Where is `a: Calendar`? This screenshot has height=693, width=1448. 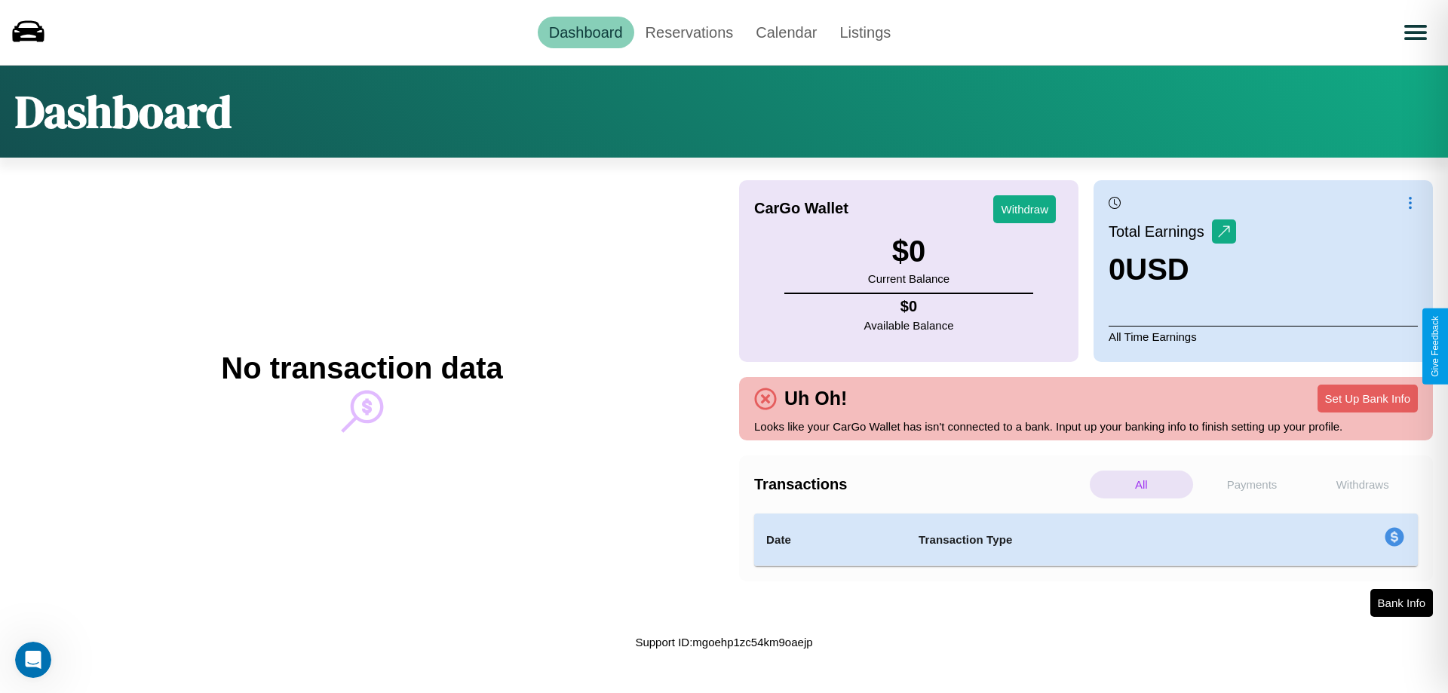 a: Calendar is located at coordinates (786, 32).